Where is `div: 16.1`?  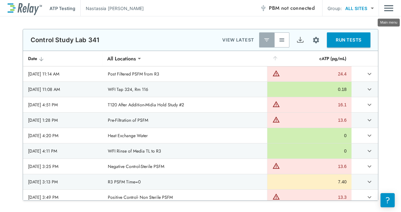
div: 16.1 is located at coordinates (314, 105).